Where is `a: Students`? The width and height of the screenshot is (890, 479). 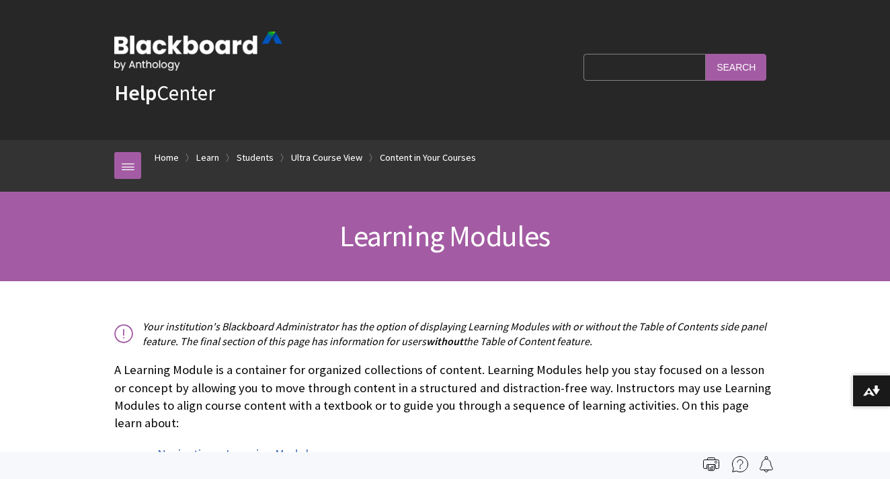
a: Students is located at coordinates (255, 157).